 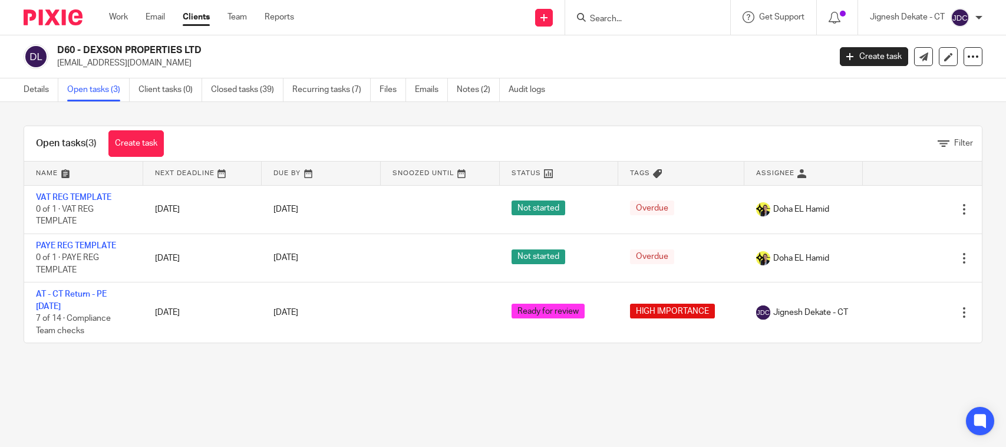 I want to click on h2: D60 - DEXSON PROPERTIES LTD, so click(x=363, y=50).